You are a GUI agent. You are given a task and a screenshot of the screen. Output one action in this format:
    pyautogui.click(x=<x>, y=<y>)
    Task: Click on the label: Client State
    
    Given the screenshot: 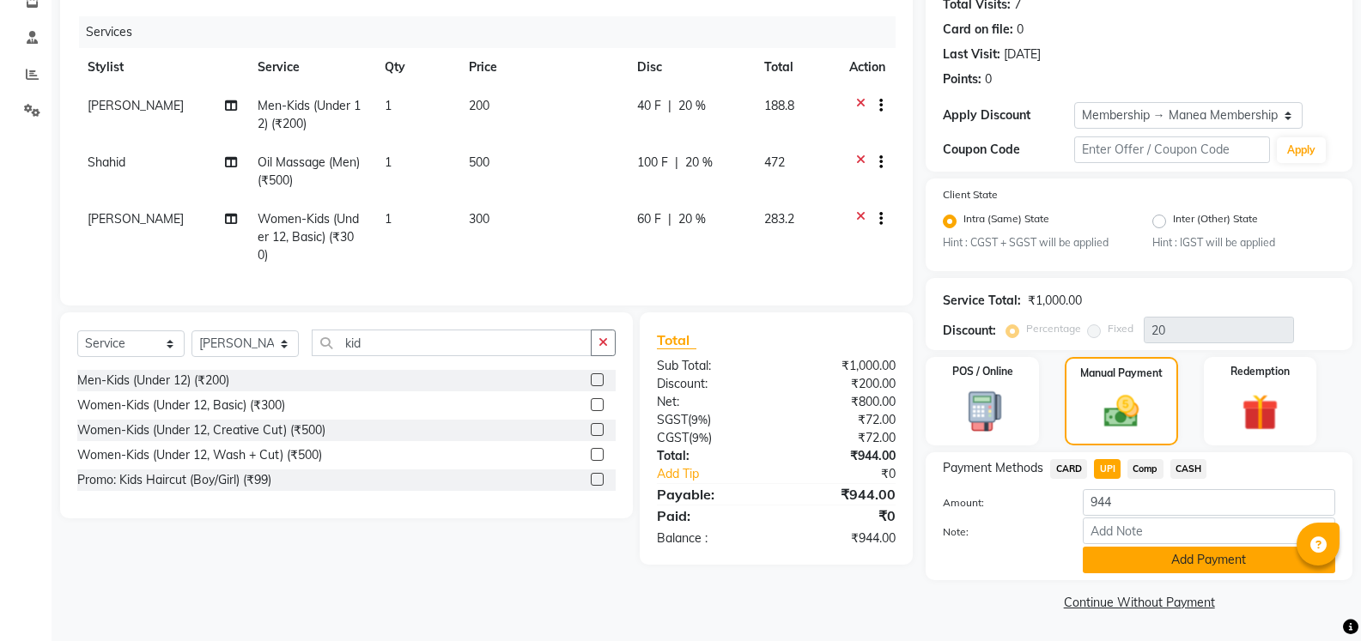 What is the action you would take?
    pyautogui.click(x=970, y=195)
    